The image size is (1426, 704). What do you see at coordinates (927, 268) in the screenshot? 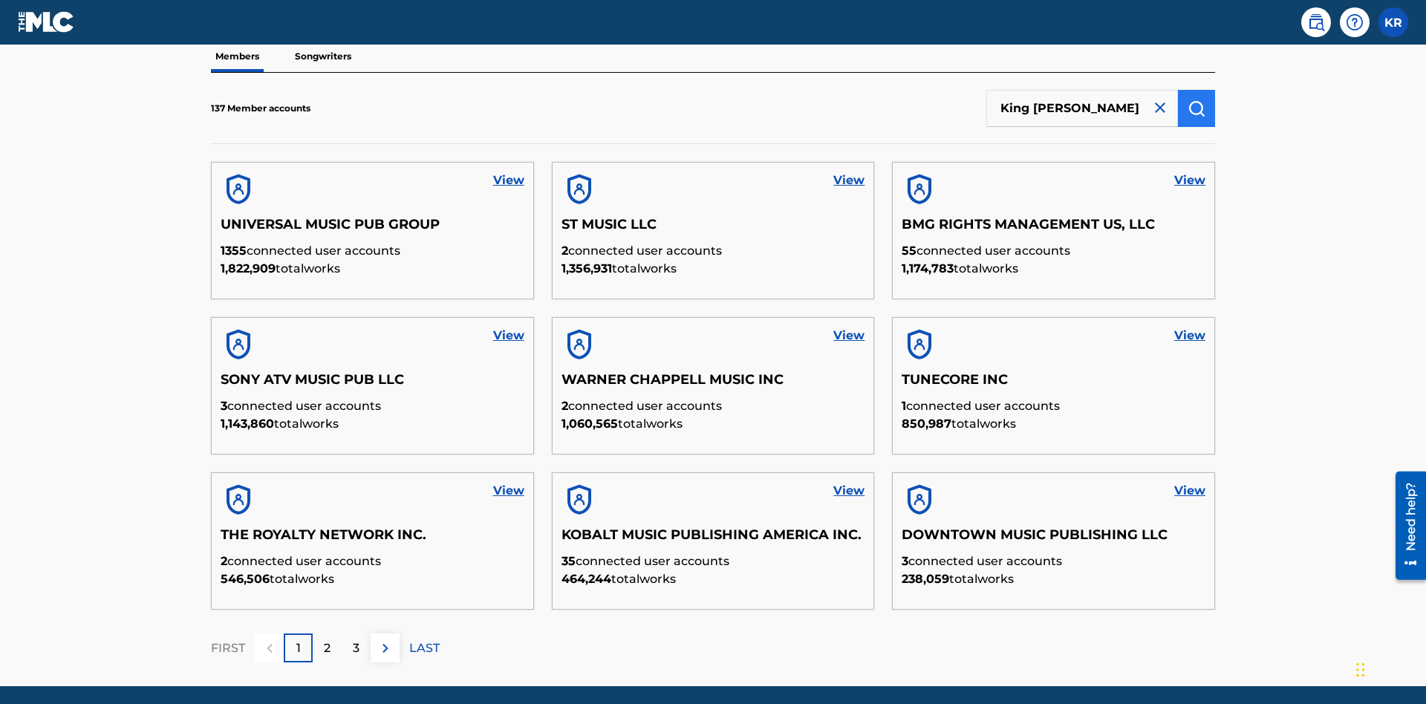
I see `span: 1,174,783` at bounding box center [927, 268].